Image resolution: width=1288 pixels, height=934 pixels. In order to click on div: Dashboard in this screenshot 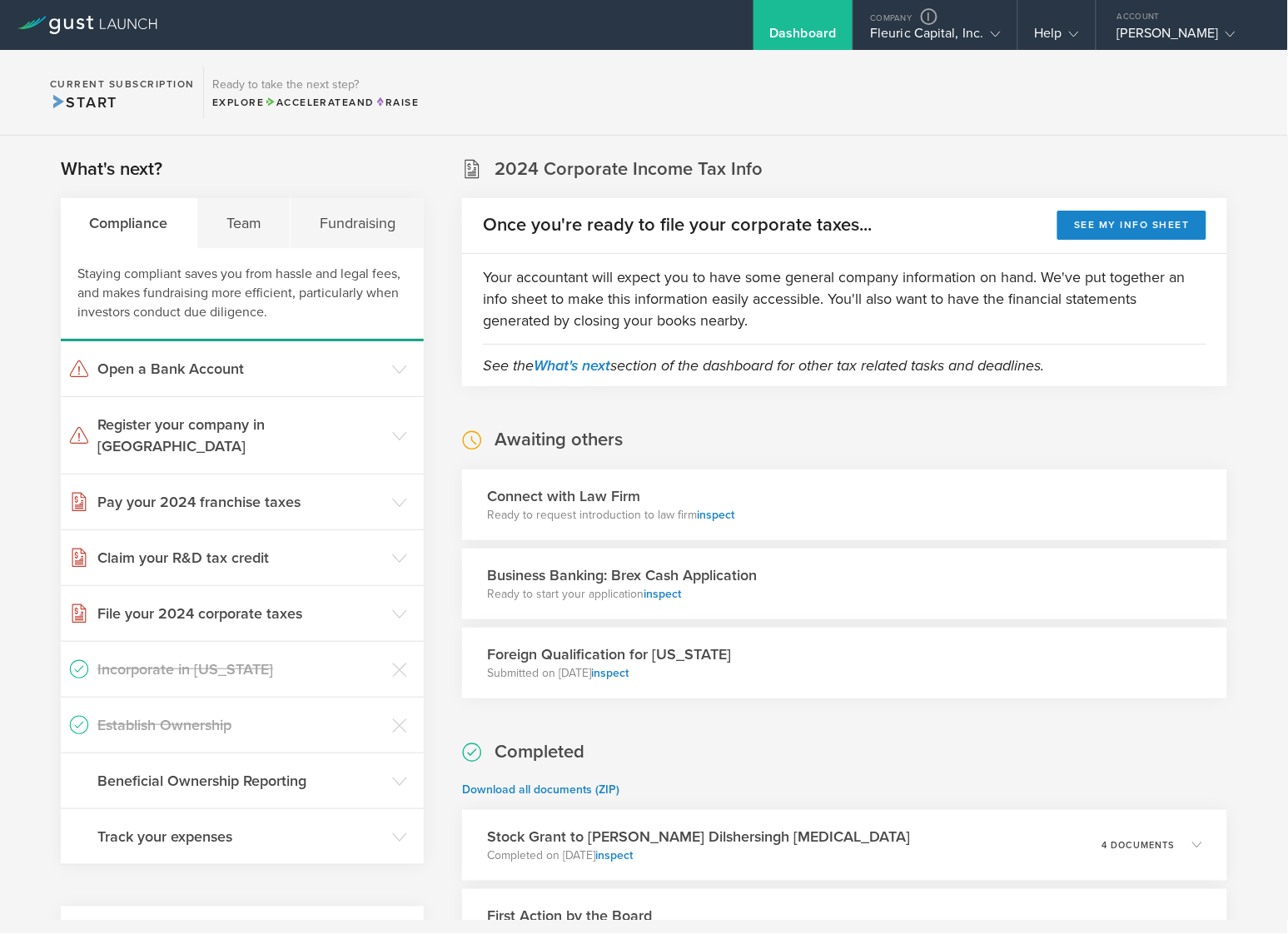, I will do `click(803, 38)`.